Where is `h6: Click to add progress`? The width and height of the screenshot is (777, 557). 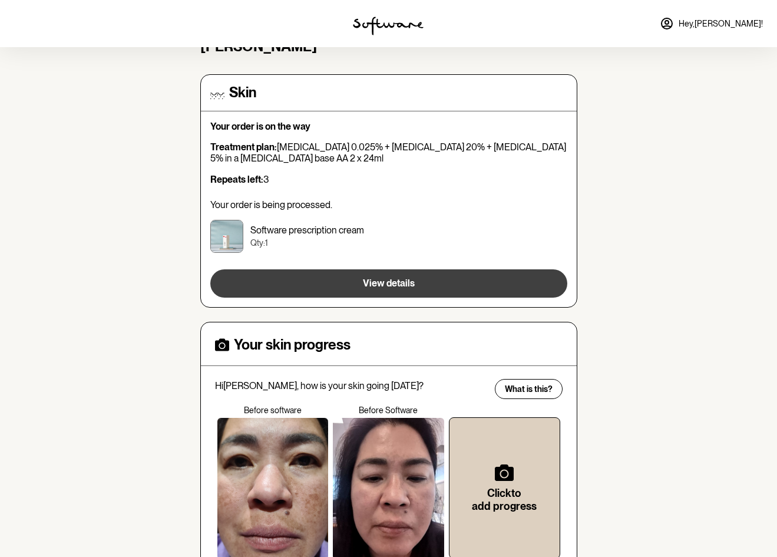
h6: Click to add progress is located at coordinates (504, 499).